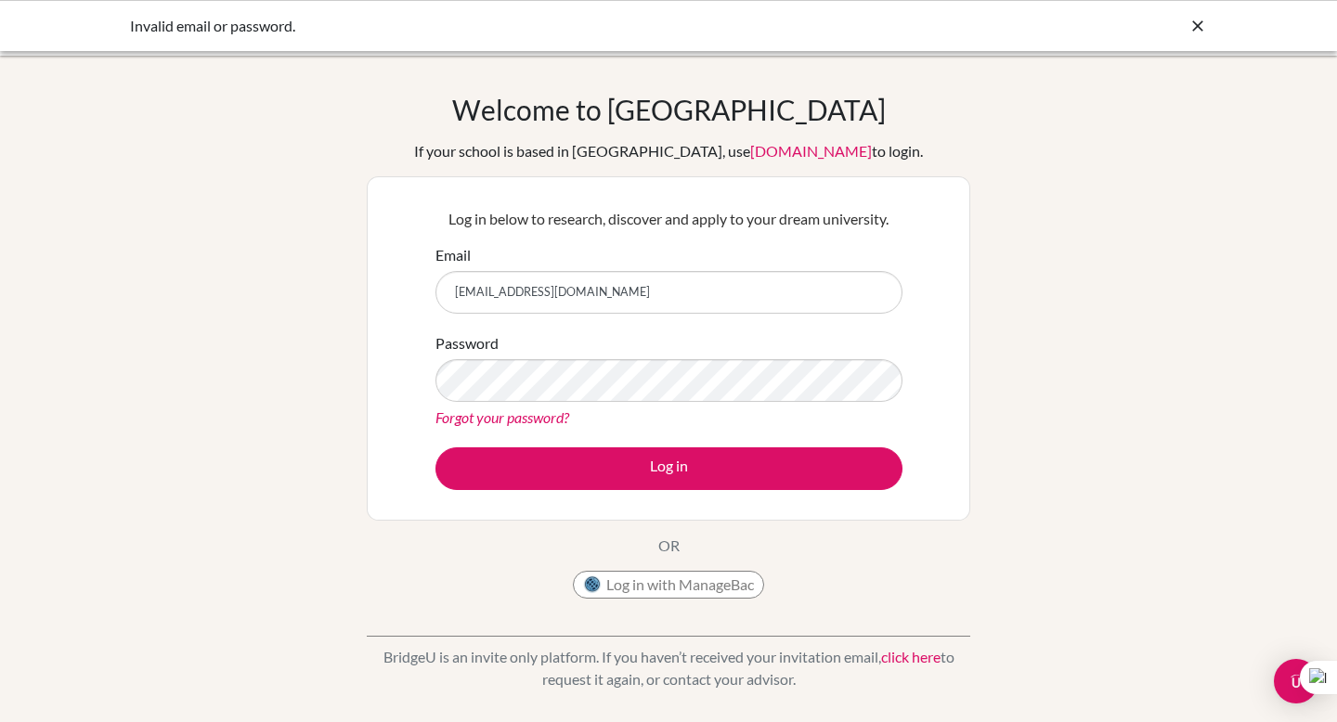  Describe the element at coordinates (453, 255) in the screenshot. I see `label: Email` at that location.